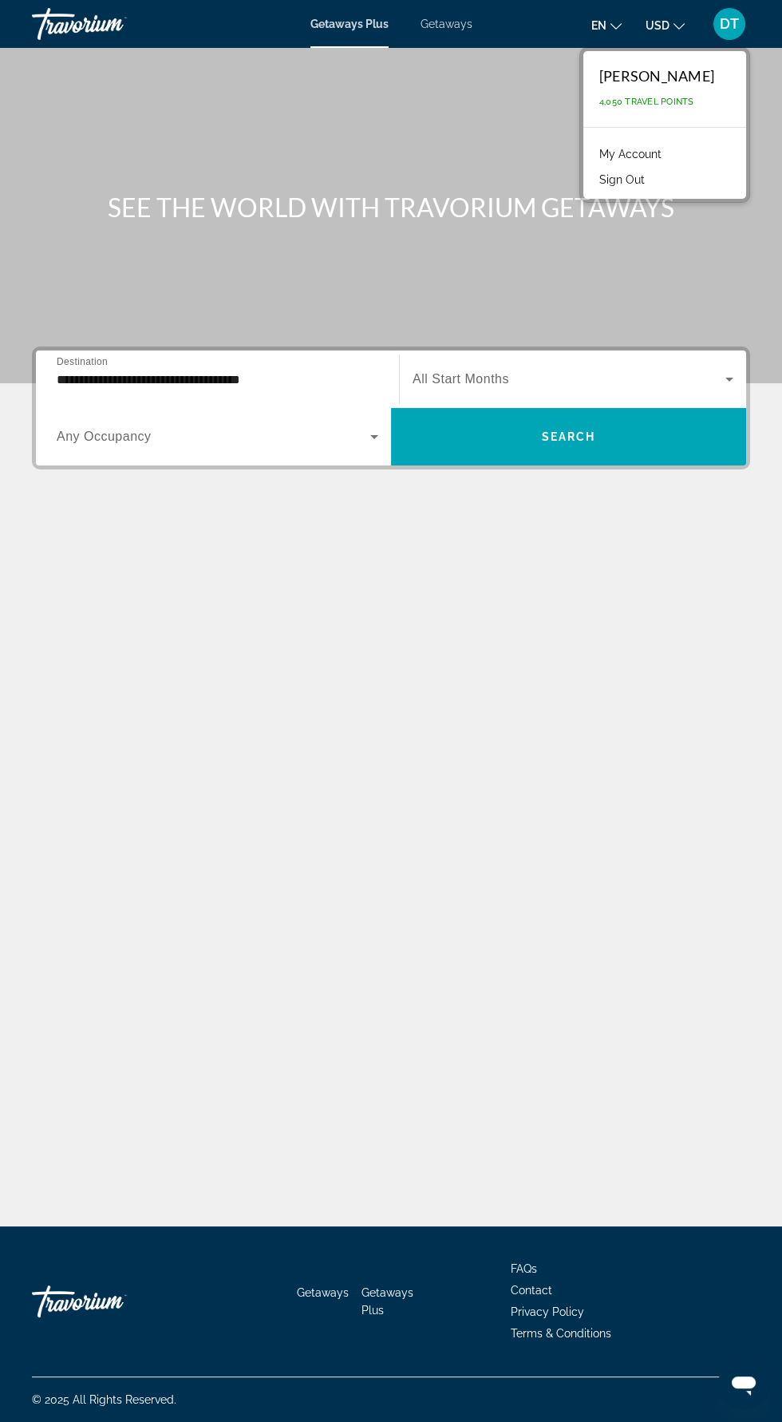  Describe the element at coordinates (391, 208) in the screenshot. I see `h1: SEE THE WORLD WITH TRAVORIUM GETAWAYS` at that location.